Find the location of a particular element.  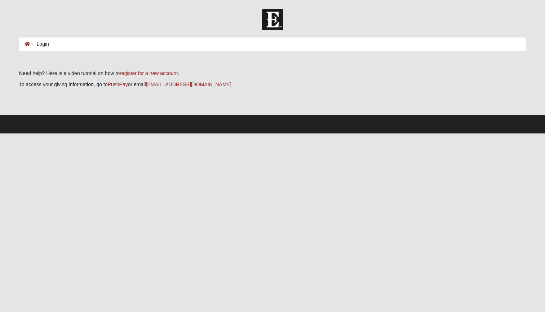

li: Login is located at coordinates (40, 44).